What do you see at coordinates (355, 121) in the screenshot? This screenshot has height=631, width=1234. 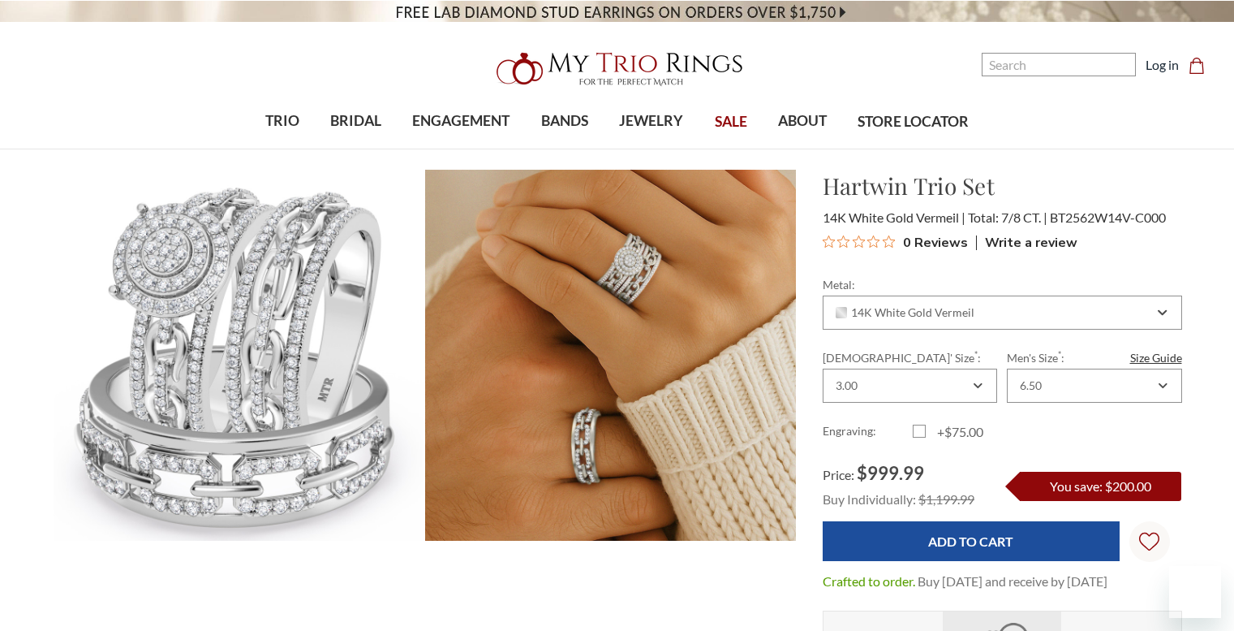 I see `a: BRIDAL` at bounding box center [355, 121].